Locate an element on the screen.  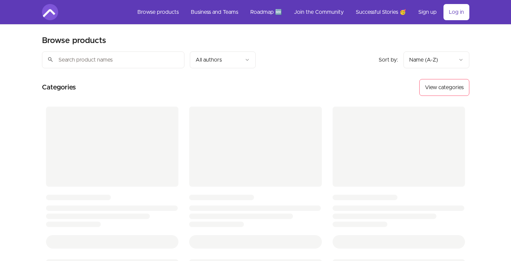
h2: Categories is located at coordinates (59, 87).